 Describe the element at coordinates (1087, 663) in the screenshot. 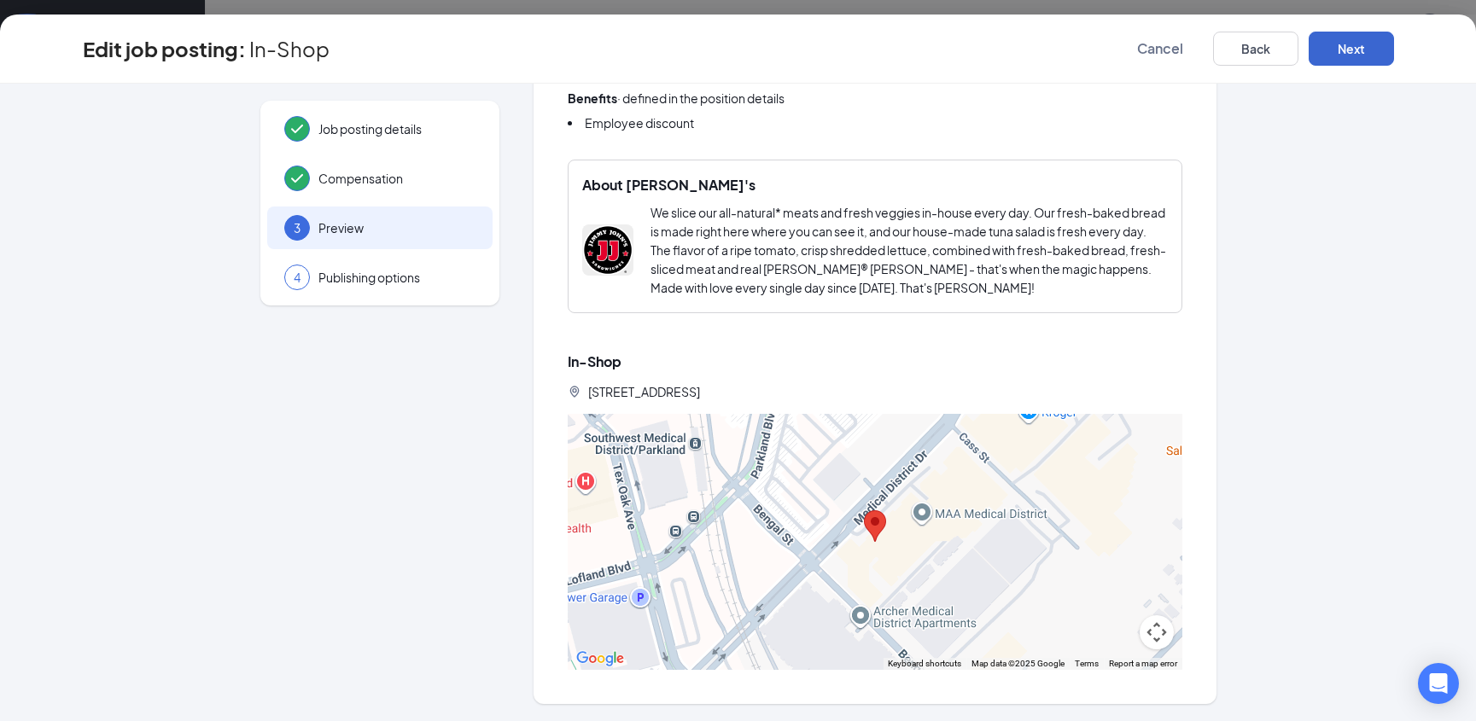

I see `a: Terms (opens in new tab)` at that location.